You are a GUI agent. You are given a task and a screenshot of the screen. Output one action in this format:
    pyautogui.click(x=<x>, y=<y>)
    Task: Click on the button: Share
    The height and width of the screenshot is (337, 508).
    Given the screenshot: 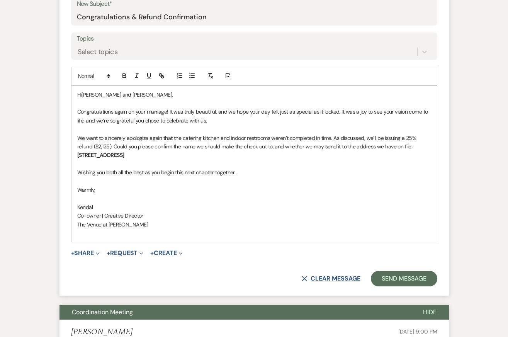 What is the action you would take?
    pyautogui.click(x=85, y=253)
    